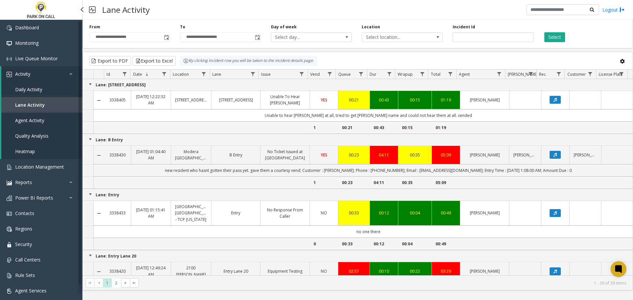 This screenshot has width=633, height=300. I want to click on div: 00:35, so click(415, 155).